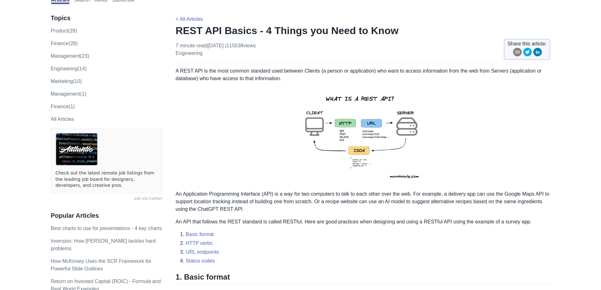 The image size is (601, 290). I want to click on p: An Application Programming Interface (API) is a way for two computers to talk to each other over ..., so click(363, 202).